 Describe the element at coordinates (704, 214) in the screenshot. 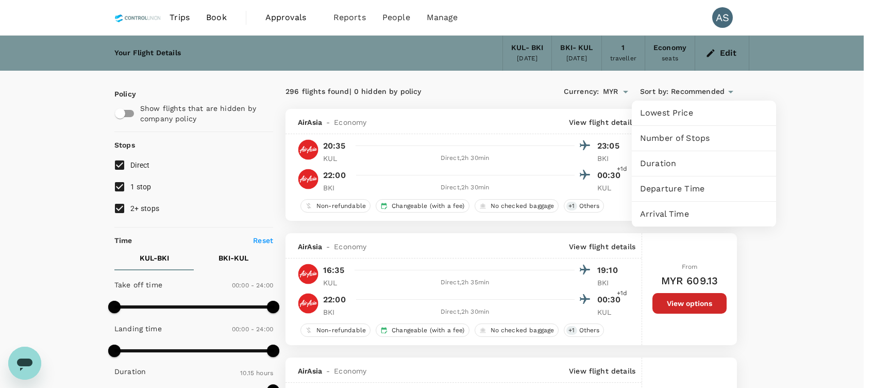

I see `div: Arrival Time` at that location.